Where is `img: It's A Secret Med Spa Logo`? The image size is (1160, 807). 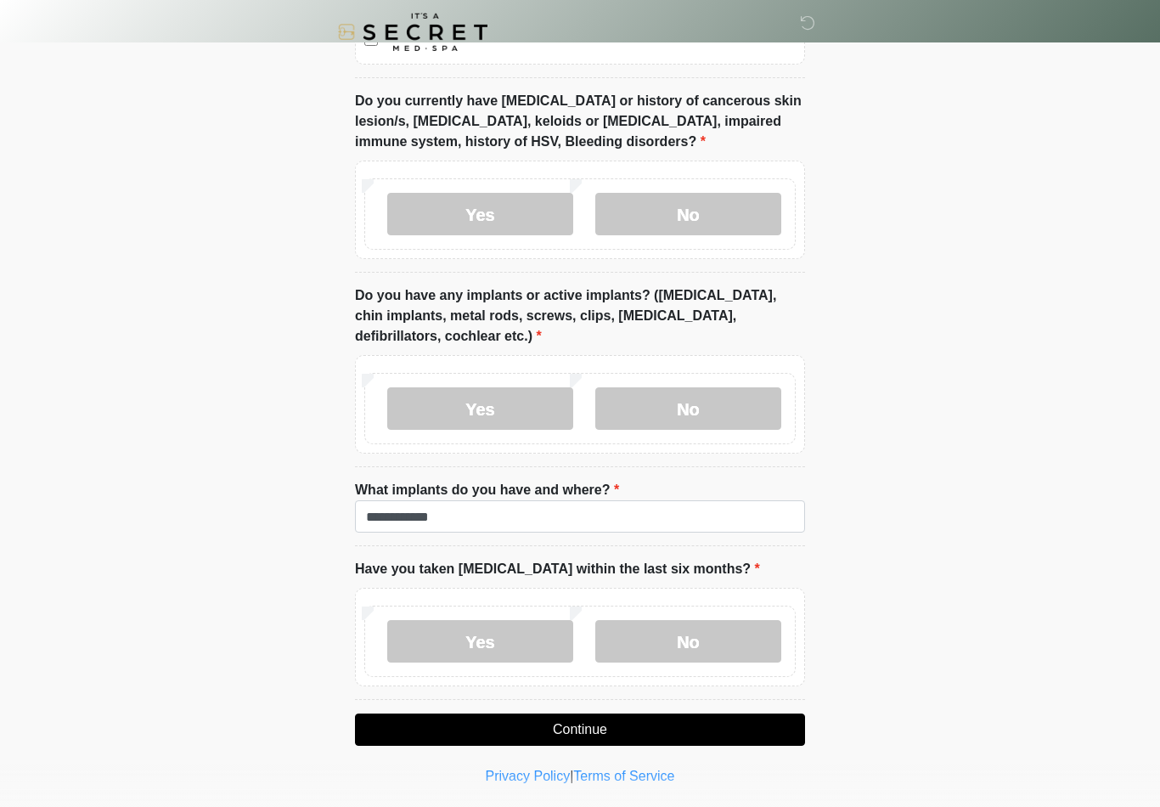
img: It's A Secret Med Spa Logo is located at coordinates (413, 31).